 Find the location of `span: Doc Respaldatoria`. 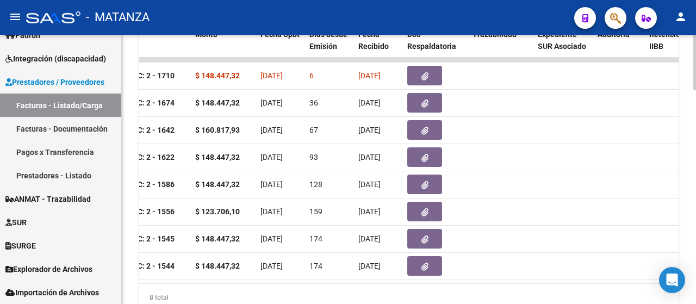

span: Doc Respaldatoria is located at coordinates (432, 40).